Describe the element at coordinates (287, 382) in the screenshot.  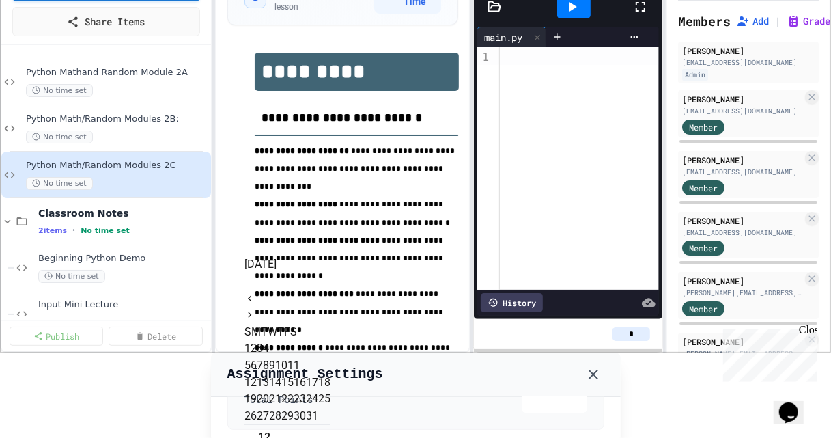
I see `button: 15` at that location.